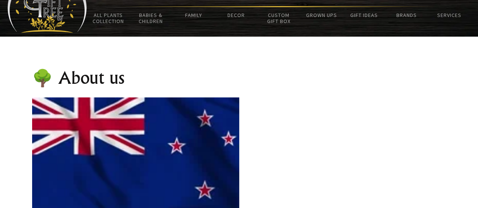 This screenshot has width=478, height=208. I want to click on a: Family, so click(194, 15).